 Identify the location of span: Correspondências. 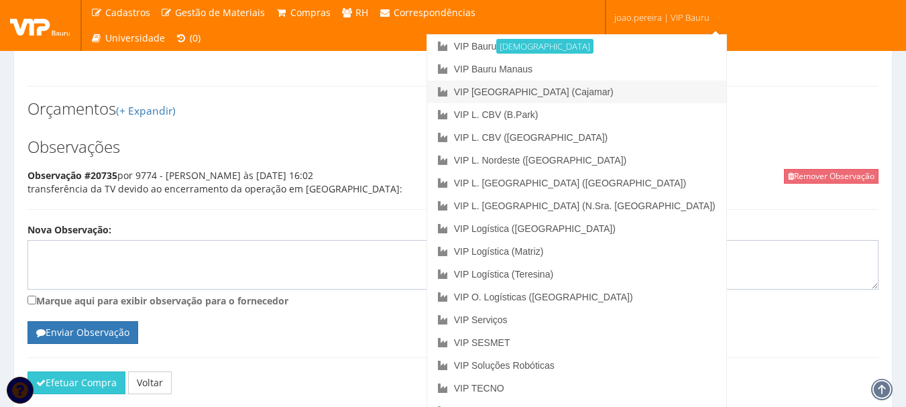
(435, 12).